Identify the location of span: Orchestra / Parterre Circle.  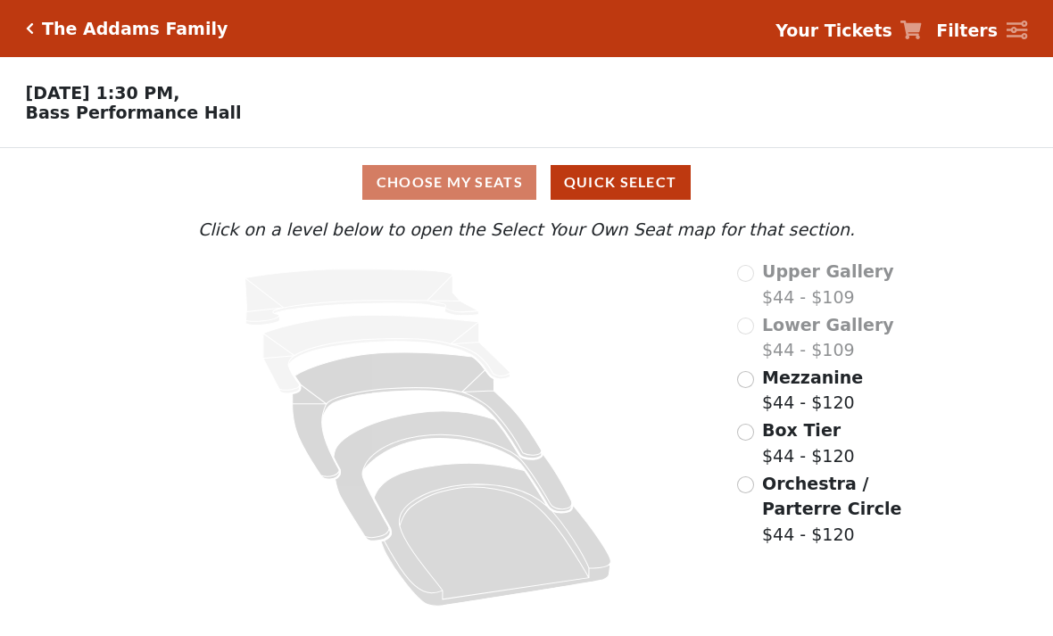
(832, 496).